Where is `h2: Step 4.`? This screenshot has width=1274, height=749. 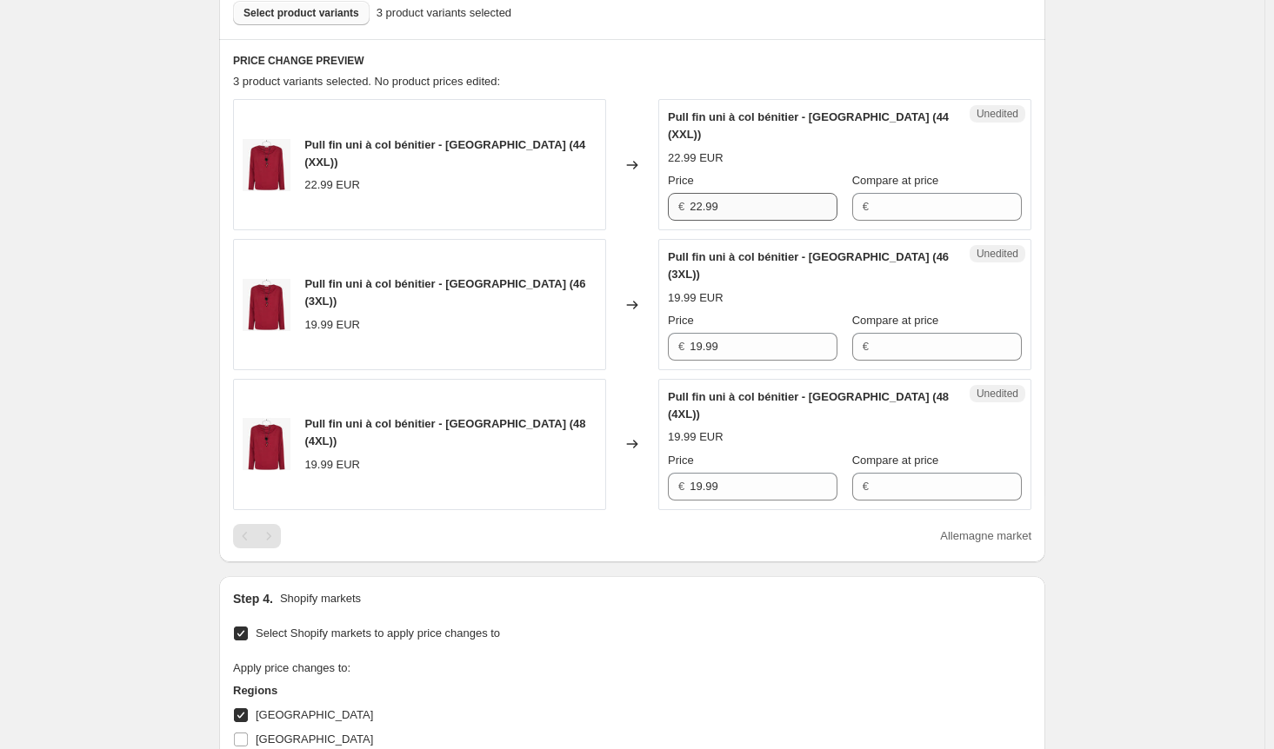 h2: Step 4. is located at coordinates (253, 599).